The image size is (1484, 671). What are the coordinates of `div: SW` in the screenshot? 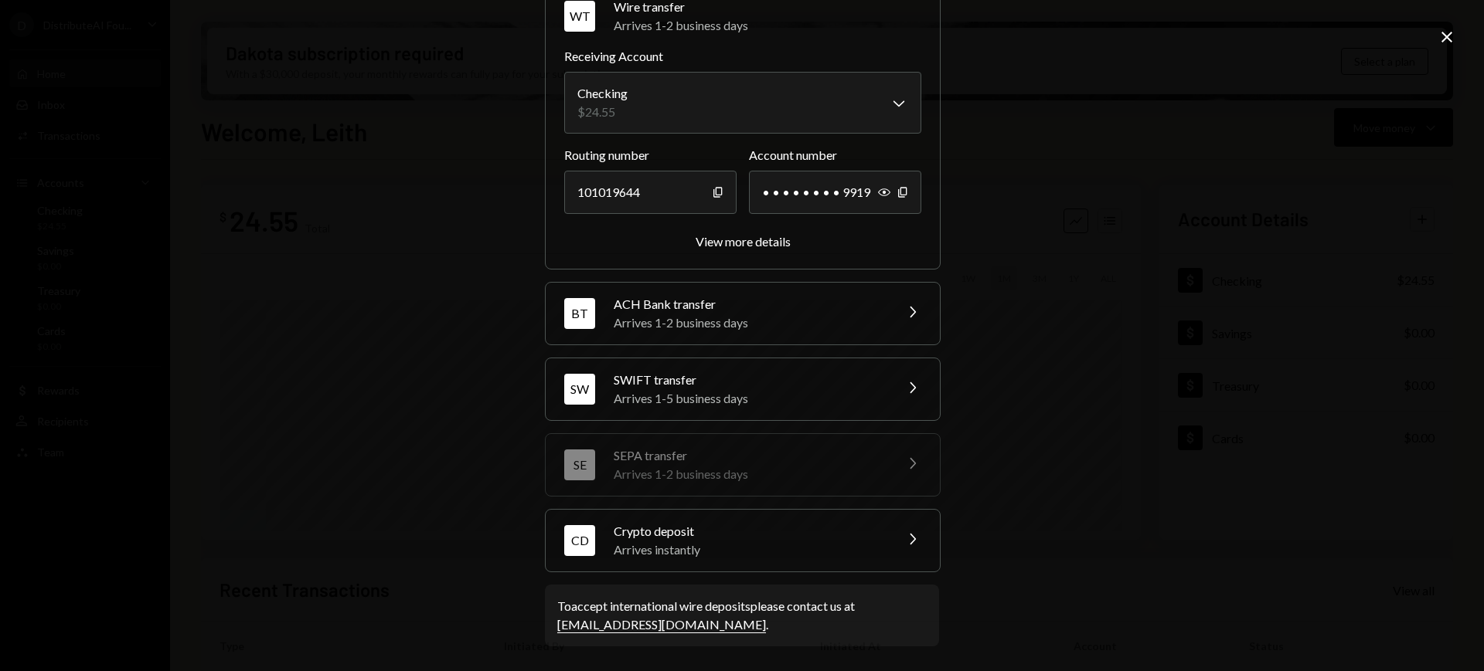 It's located at (580, 389).